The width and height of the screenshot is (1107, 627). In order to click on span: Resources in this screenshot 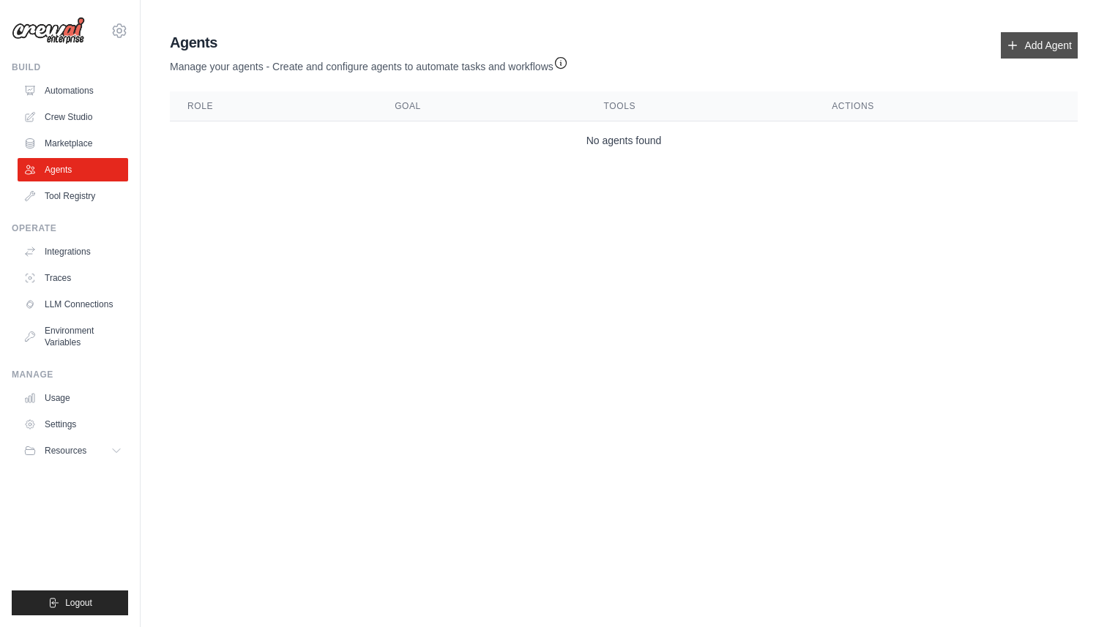, I will do `click(65, 451)`.